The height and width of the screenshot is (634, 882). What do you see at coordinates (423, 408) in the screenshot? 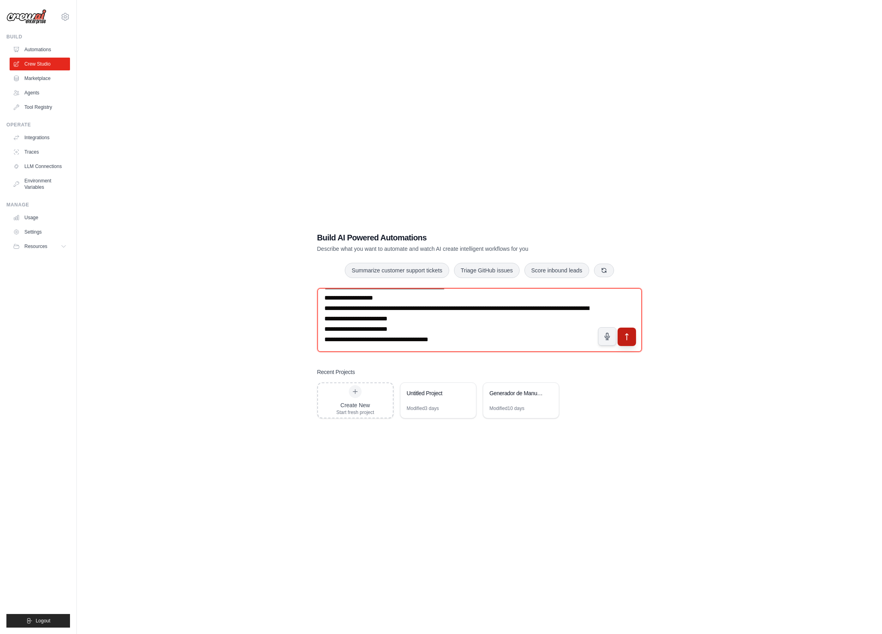
I see `div: Modified 3 days` at bounding box center [423, 408].